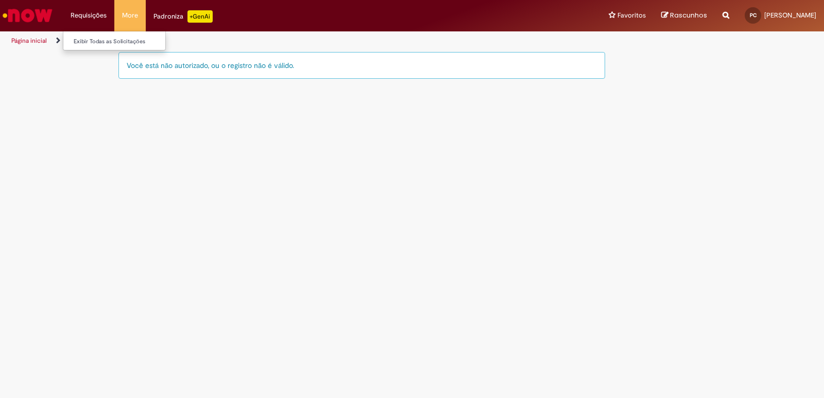 The image size is (824, 398). I want to click on p: +GenAi, so click(200, 16).